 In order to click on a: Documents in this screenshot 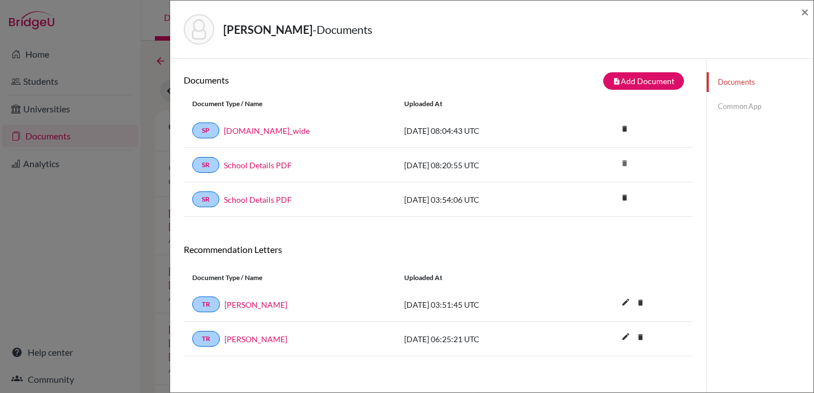, I will do `click(760, 82)`.